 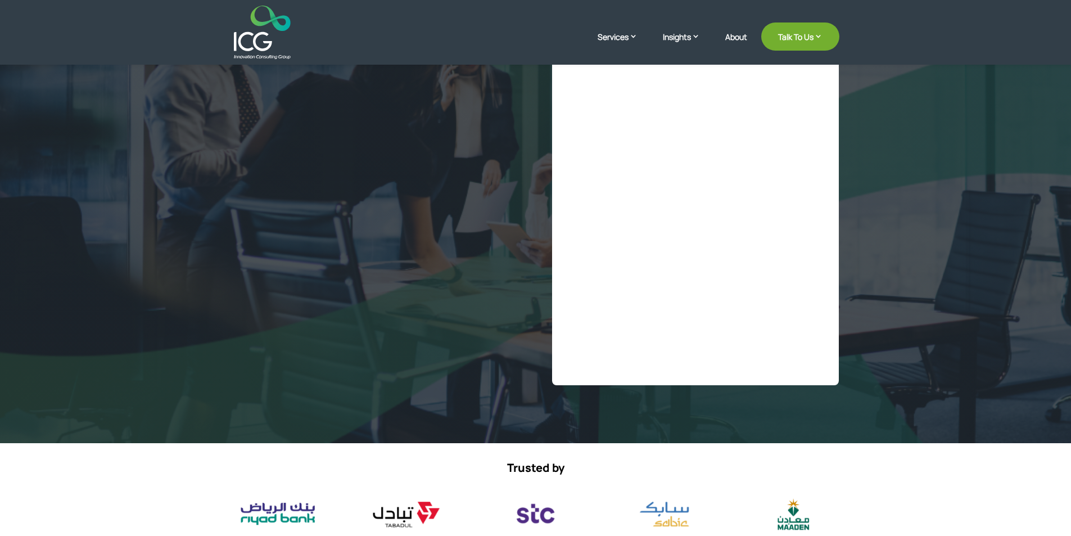 I want to click on img: ICG, so click(x=262, y=32).